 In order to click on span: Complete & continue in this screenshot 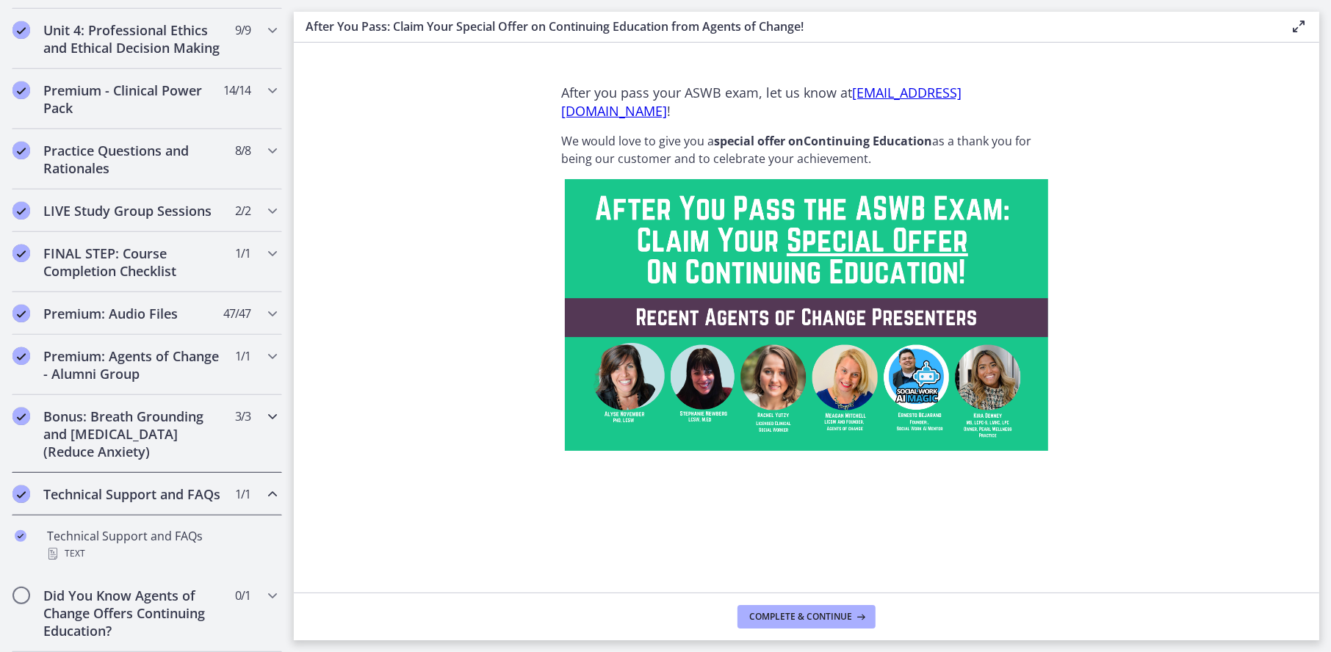, I will do `click(801, 617)`.